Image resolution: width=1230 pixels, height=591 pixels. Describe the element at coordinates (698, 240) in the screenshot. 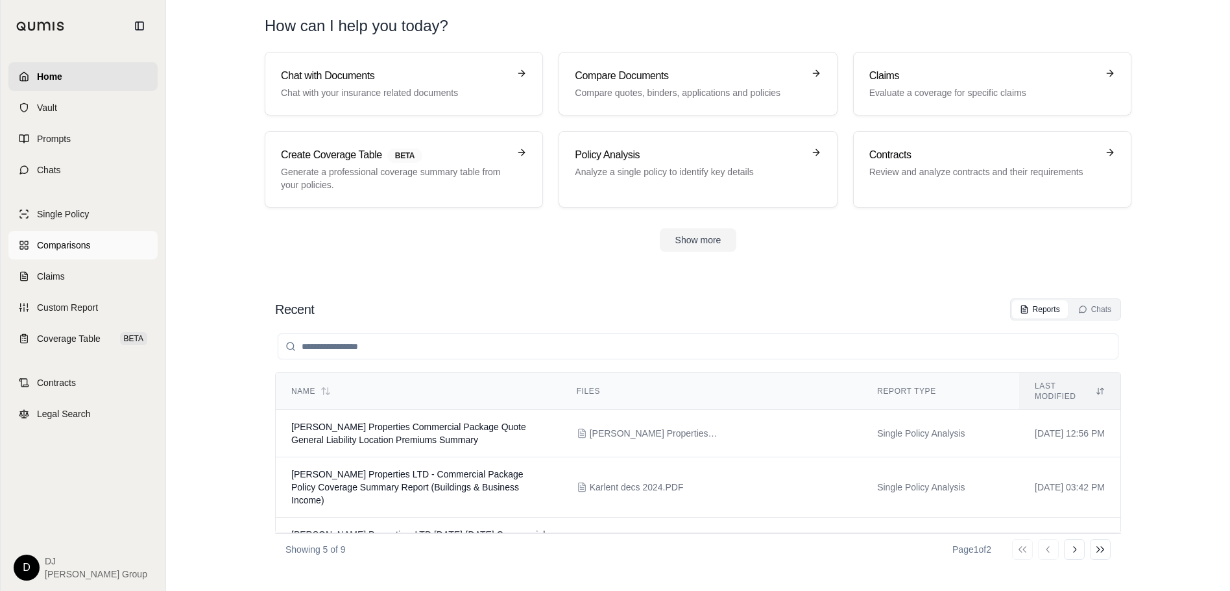

I see `button: Show more` at that location.